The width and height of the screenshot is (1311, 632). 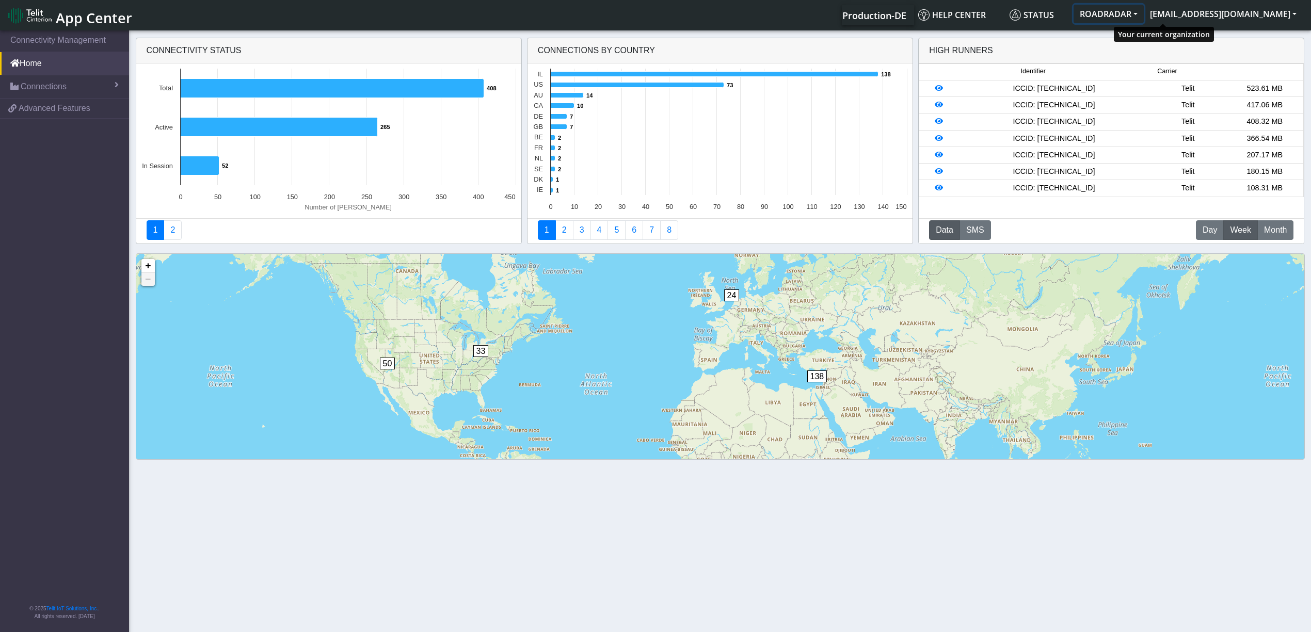 What do you see at coordinates (538, 126) in the screenshot?
I see `text: GB` at bounding box center [538, 126].